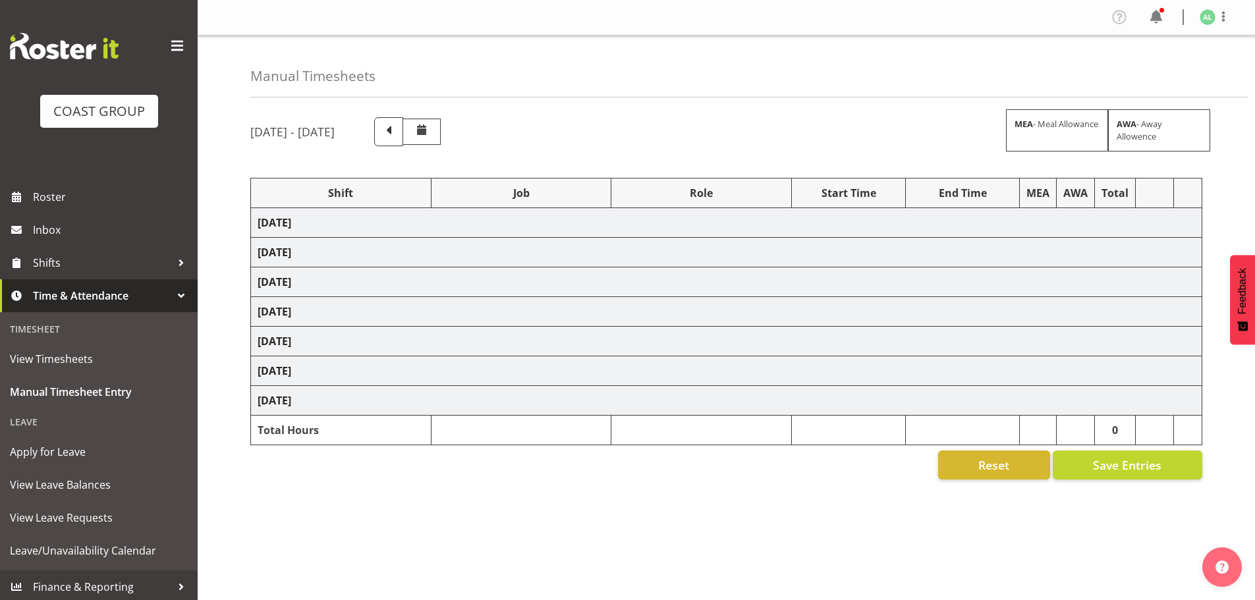 The height and width of the screenshot is (600, 1255). I want to click on a: View Leave Requests, so click(99, 518).